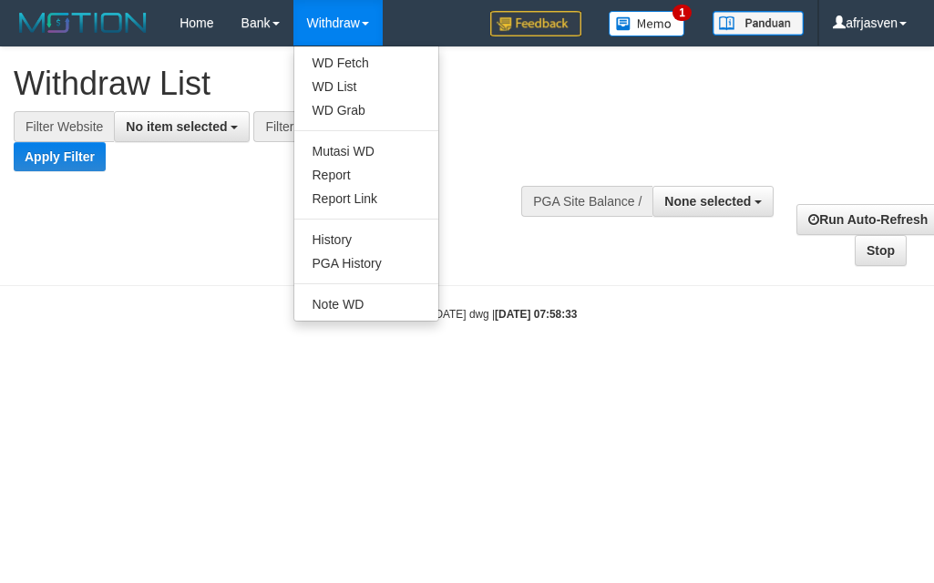  Describe the element at coordinates (366, 304) in the screenshot. I see `a: Note WD` at that location.